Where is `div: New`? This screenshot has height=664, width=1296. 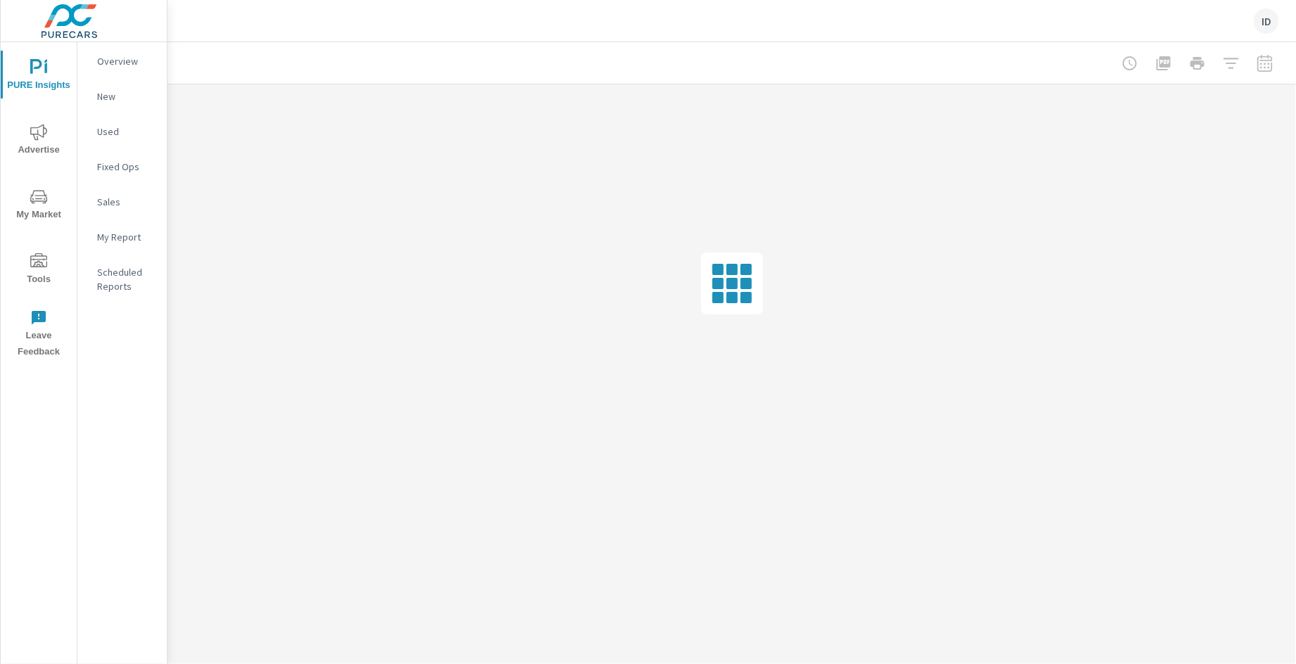
div: New is located at coordinates (122, 96).